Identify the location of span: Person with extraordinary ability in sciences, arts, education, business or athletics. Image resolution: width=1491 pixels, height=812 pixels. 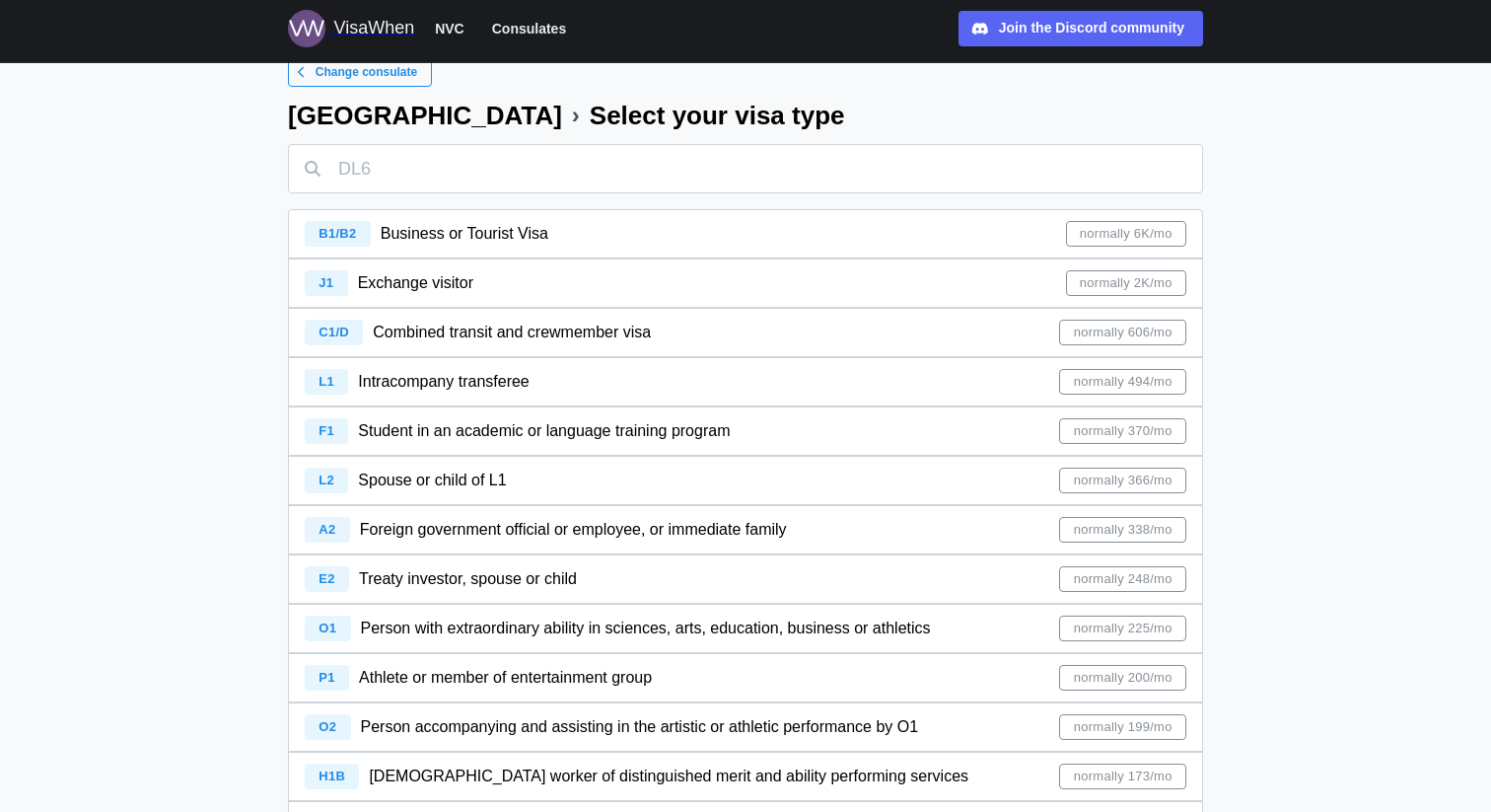
(646, 627).